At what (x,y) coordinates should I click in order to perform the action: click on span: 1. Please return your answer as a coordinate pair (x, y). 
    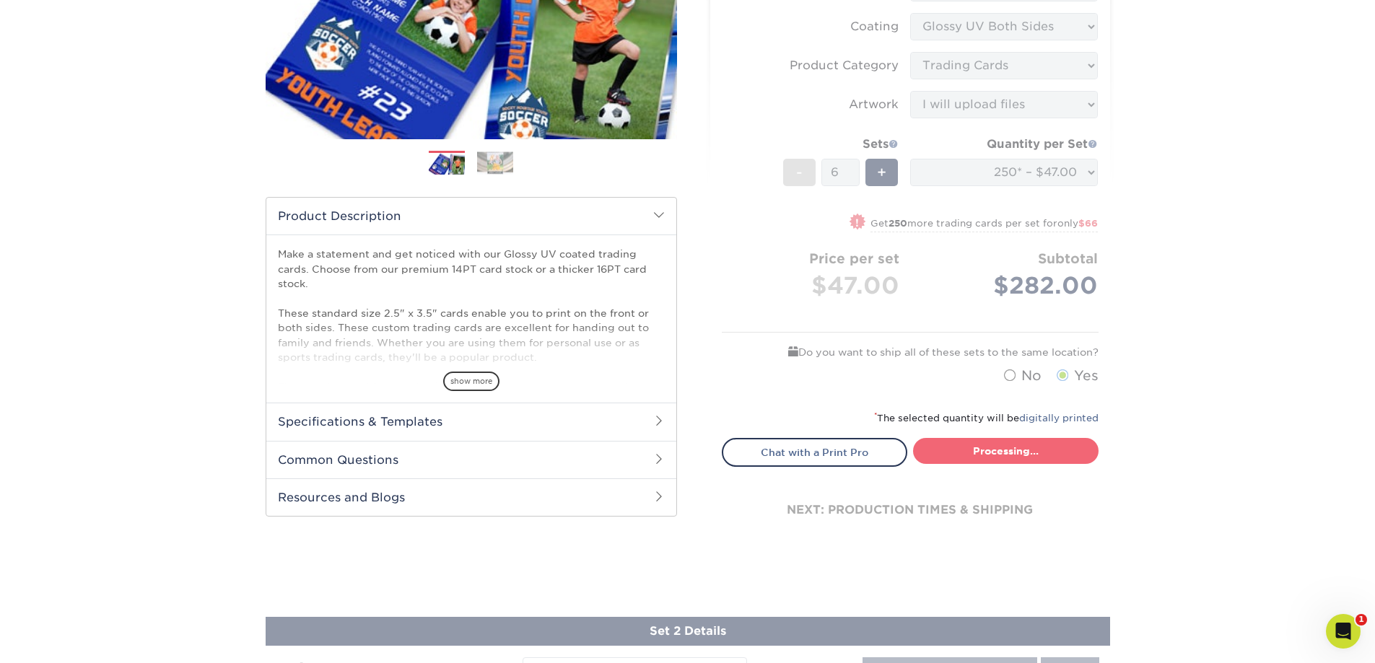
    Looking at the image, I should click on (1362, 620).